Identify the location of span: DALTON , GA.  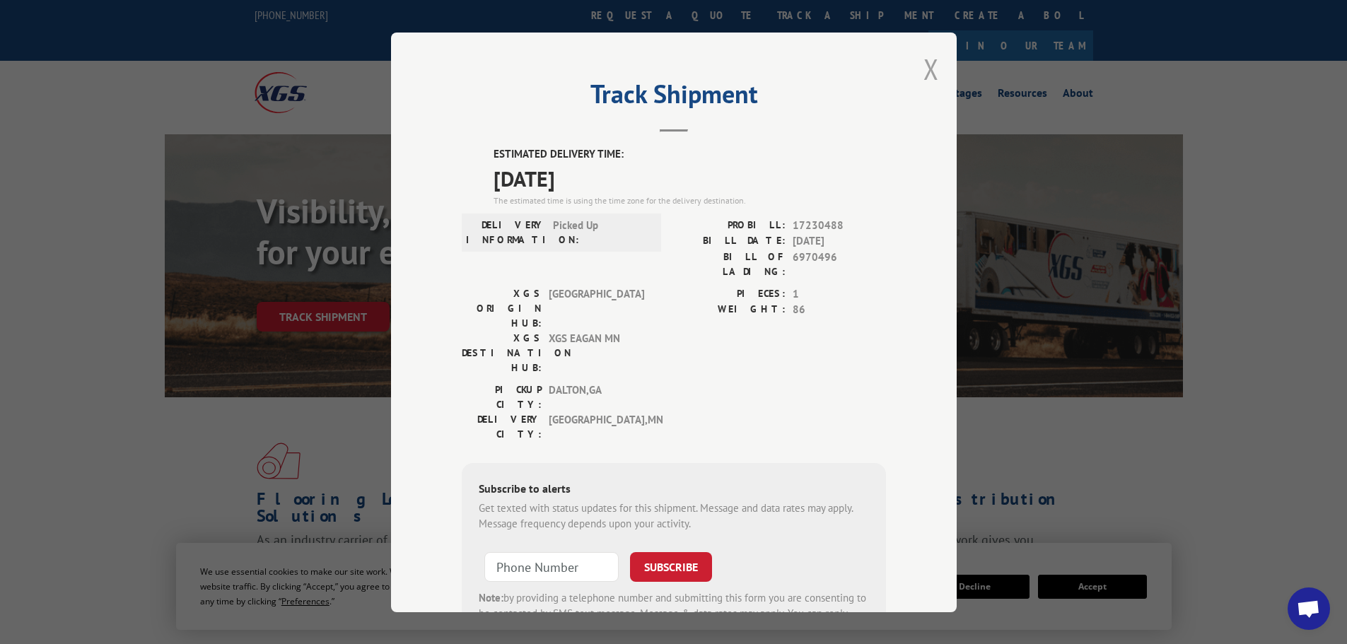
(596, 397).